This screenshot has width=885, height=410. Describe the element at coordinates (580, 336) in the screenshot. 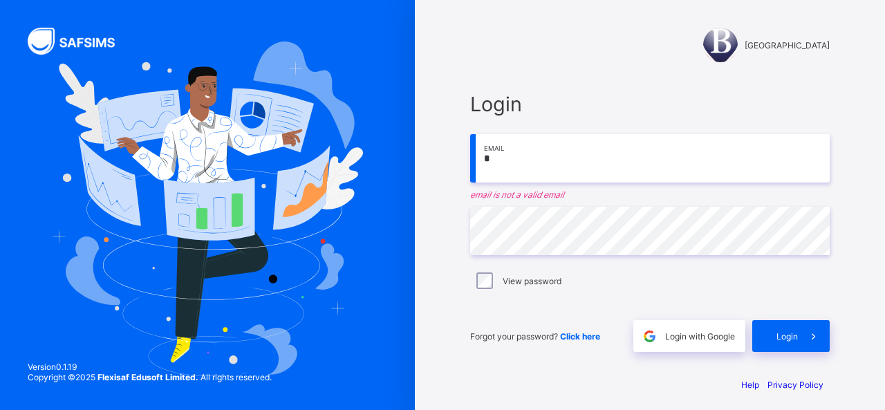

I see `a: Click here` at that location.